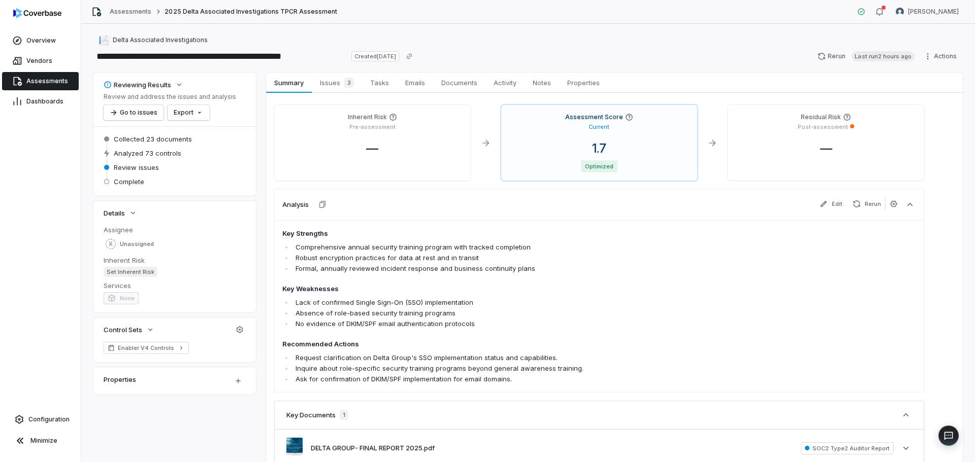 Image resolution: width=975 pixels, height=462 pixels. Describe the element at coordinates (134, 113) in the screenshot. I see `button: Go to issues` at that location.